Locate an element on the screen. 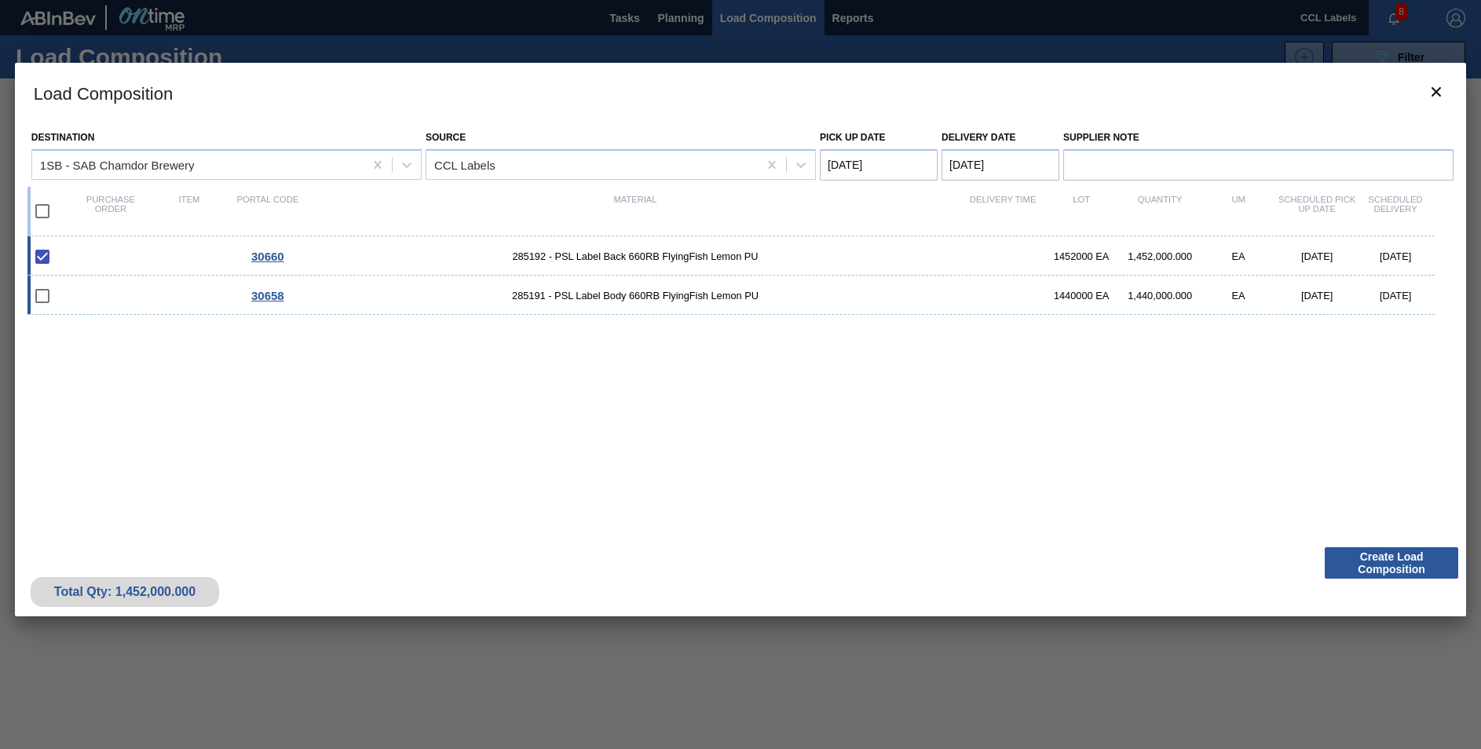  span: 30658 is located at coordinates (268, 295).